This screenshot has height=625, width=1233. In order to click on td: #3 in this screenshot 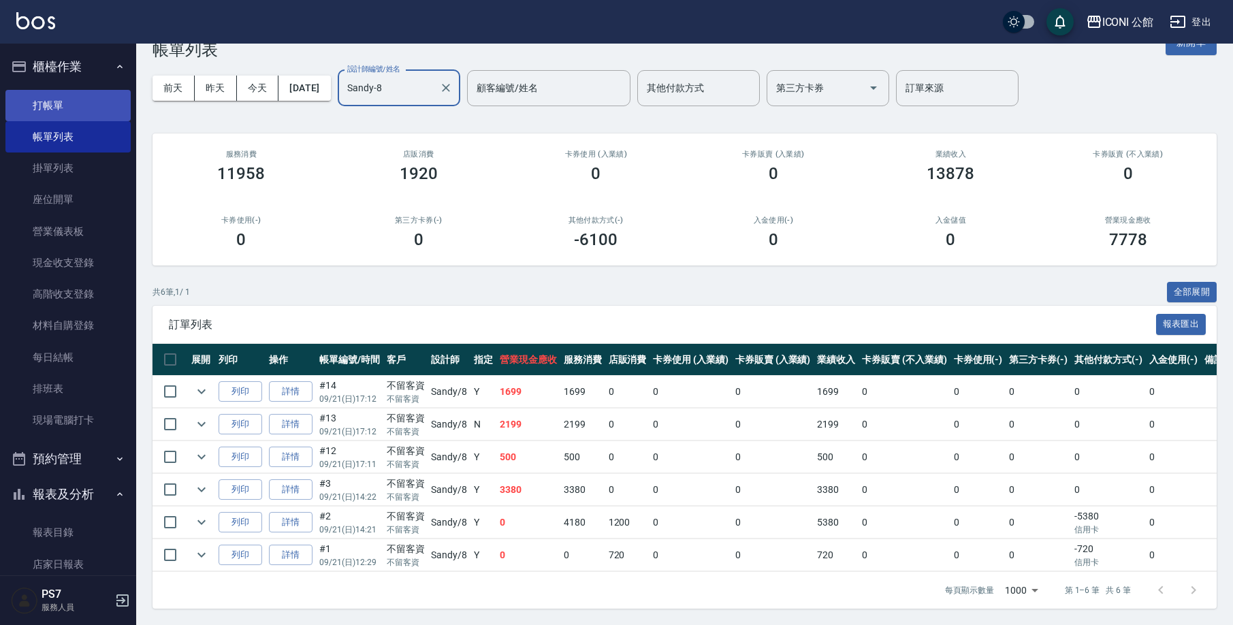, I will do `click(349, 490)`.